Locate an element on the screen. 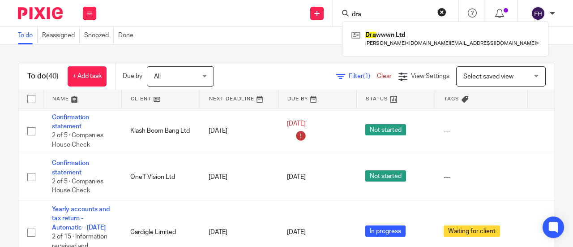 The image size is (573, 247). a: Snoozed is located at coordinates (99, 35).